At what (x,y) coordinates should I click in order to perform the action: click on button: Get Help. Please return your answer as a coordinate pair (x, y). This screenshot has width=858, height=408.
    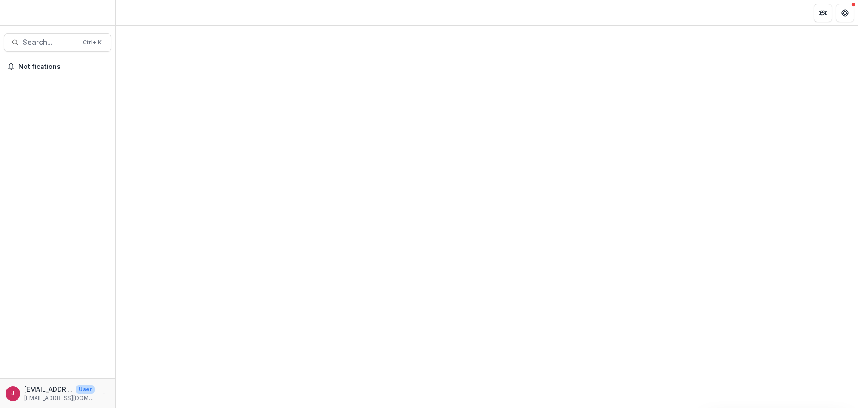
    Looking at the image, I should click on (845, 13).